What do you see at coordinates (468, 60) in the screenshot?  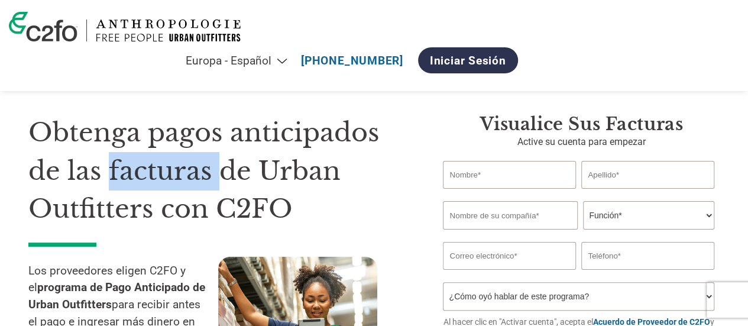 I see `a: Iniciar sesión` at bounding box center [468, 60].